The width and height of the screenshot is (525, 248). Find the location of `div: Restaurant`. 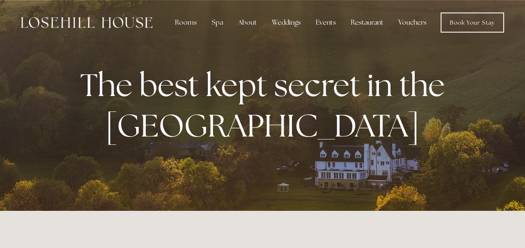

div: Restaurant is located at coordinates (367, 23).